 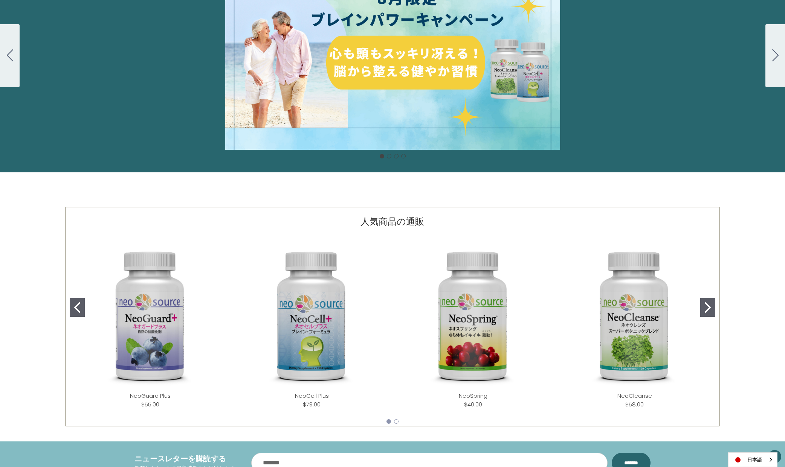 I want to click on div: NeoSpring, so click(x=473, y=325).